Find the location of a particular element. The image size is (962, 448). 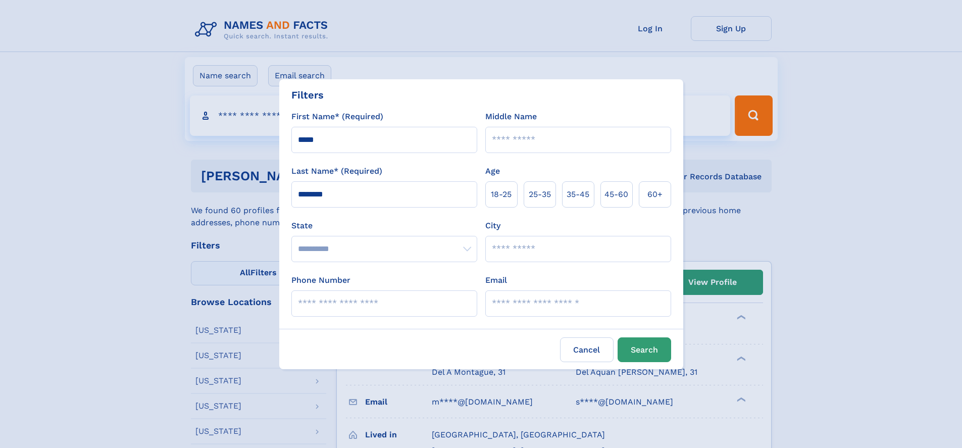

label: Cancel is located at coordinates (587, 350).